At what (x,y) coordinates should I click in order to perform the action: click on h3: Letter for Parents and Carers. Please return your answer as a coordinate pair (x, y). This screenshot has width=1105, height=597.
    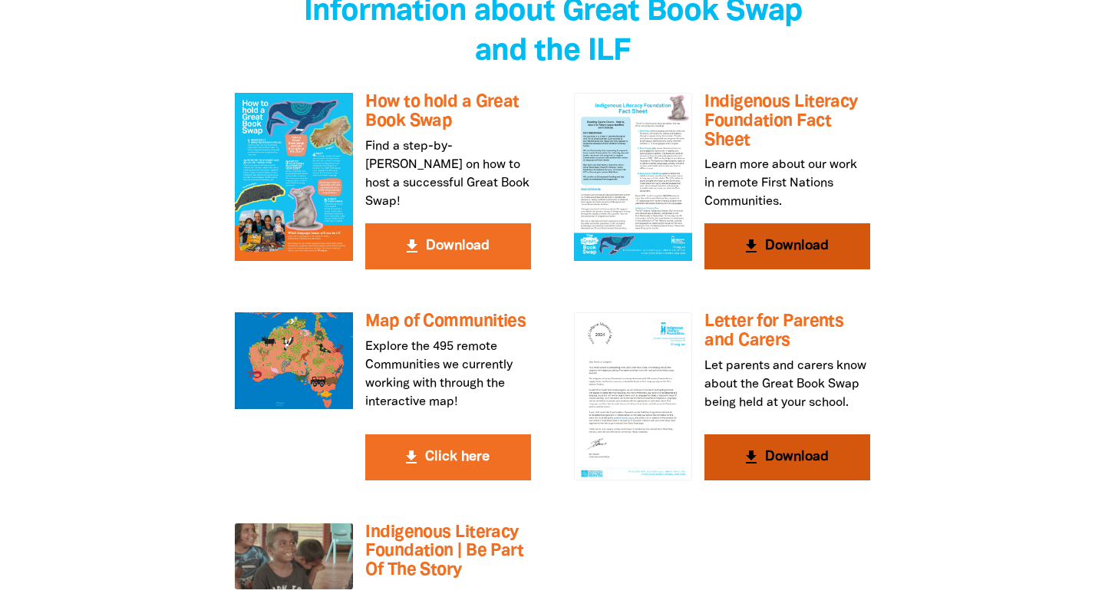
    Looking at the image, I should click on (787, 331).